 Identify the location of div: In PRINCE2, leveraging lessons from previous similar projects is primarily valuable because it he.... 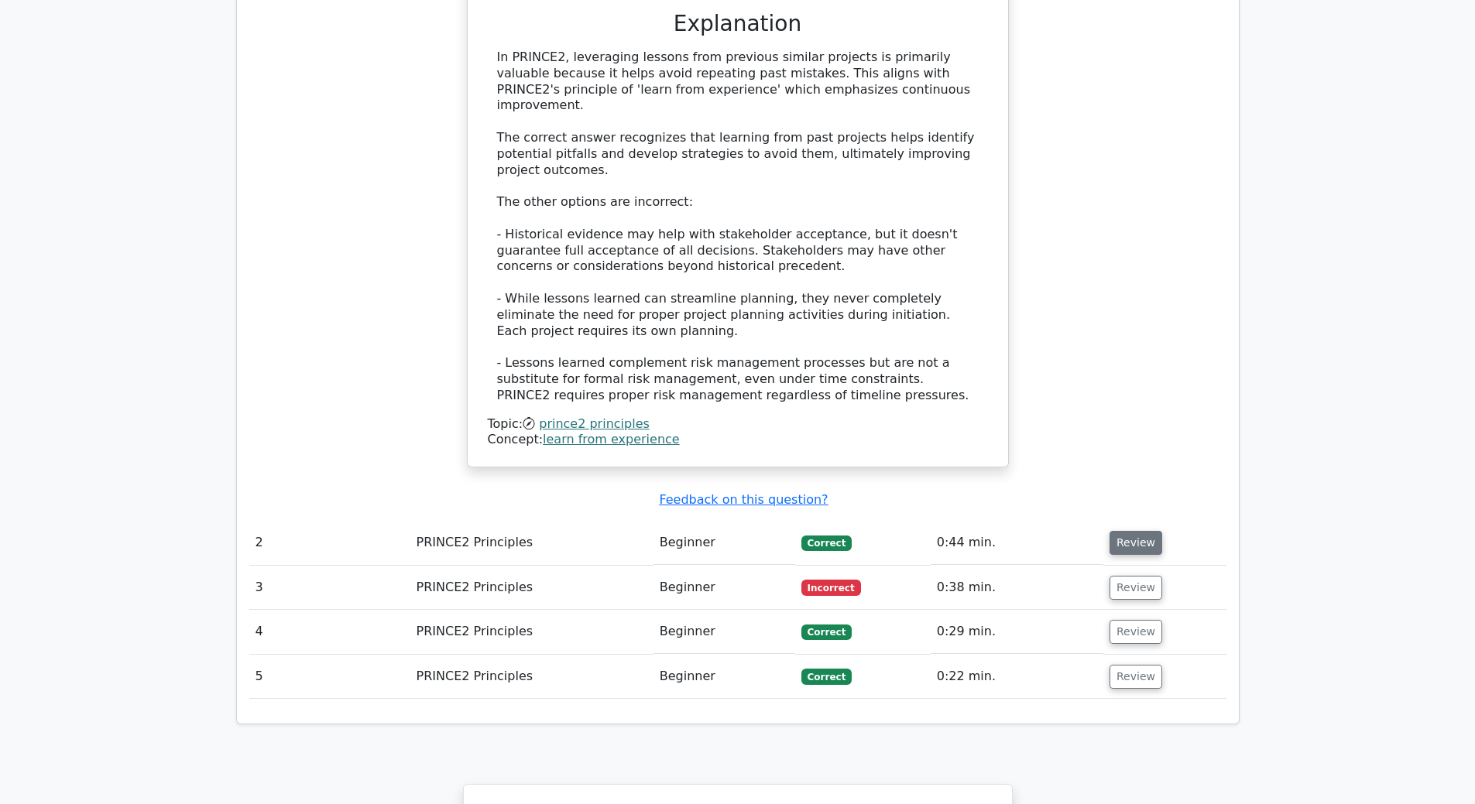
(738, 227).